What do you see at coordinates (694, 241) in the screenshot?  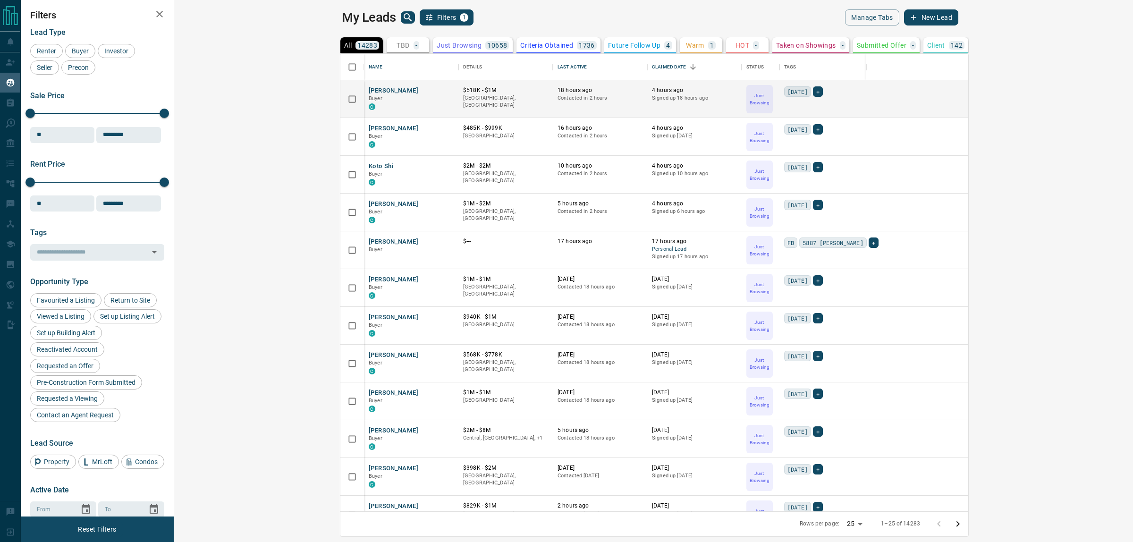 I see `p: 17 hours ago` at bounding box center [694, 241].